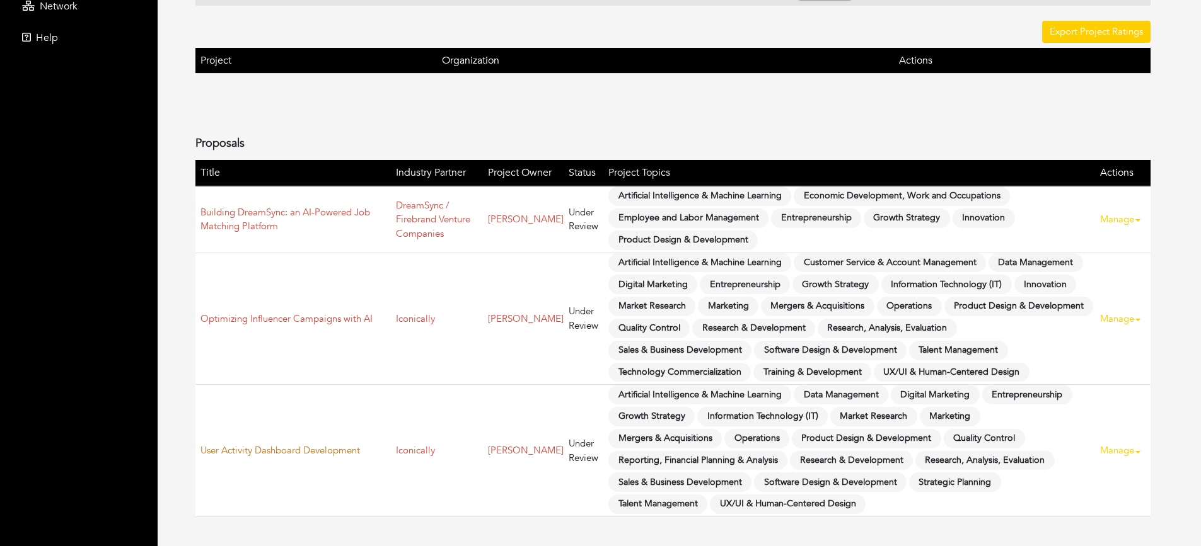 The height and width of the screenshot is (546, 1201). What do you see at coordinates (584, 173) in the screenshot?
I see `th: Status` at bounding box center [584, 173].